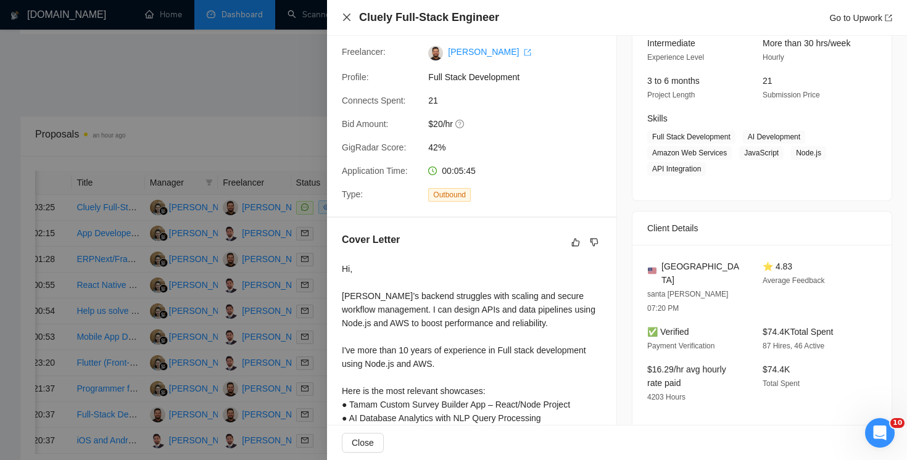 This screenshot has height=460, width=907. Describe the element at coordinates (429, 17) in the screenshot. I see `h4: Cluely Full-Stack Engineer` at that location.